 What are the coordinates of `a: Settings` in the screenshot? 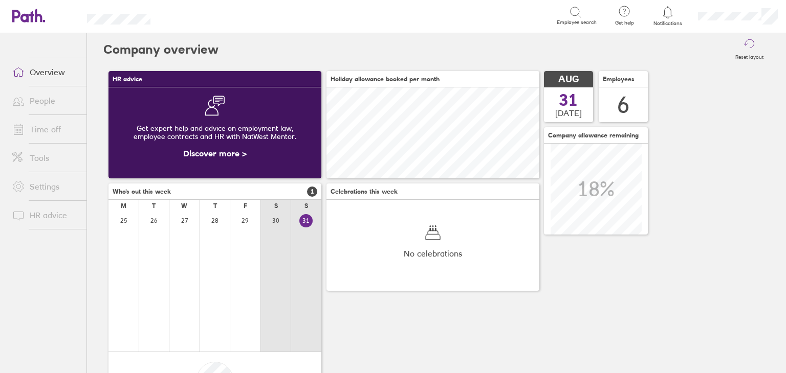 It's located at (45, 187).